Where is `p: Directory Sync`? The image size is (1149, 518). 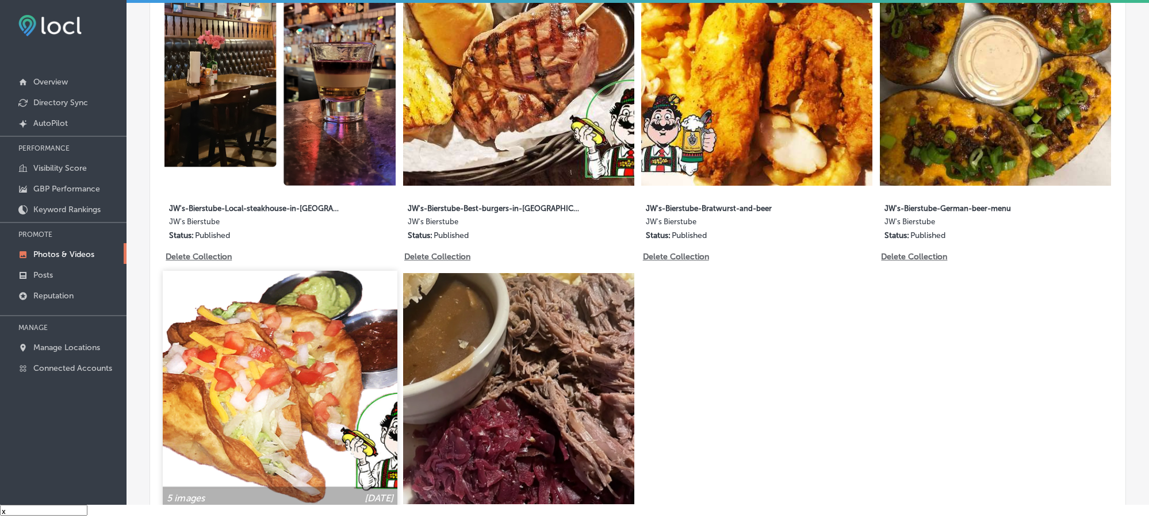
p: Directory Sync is located at coordinates (60, 102).